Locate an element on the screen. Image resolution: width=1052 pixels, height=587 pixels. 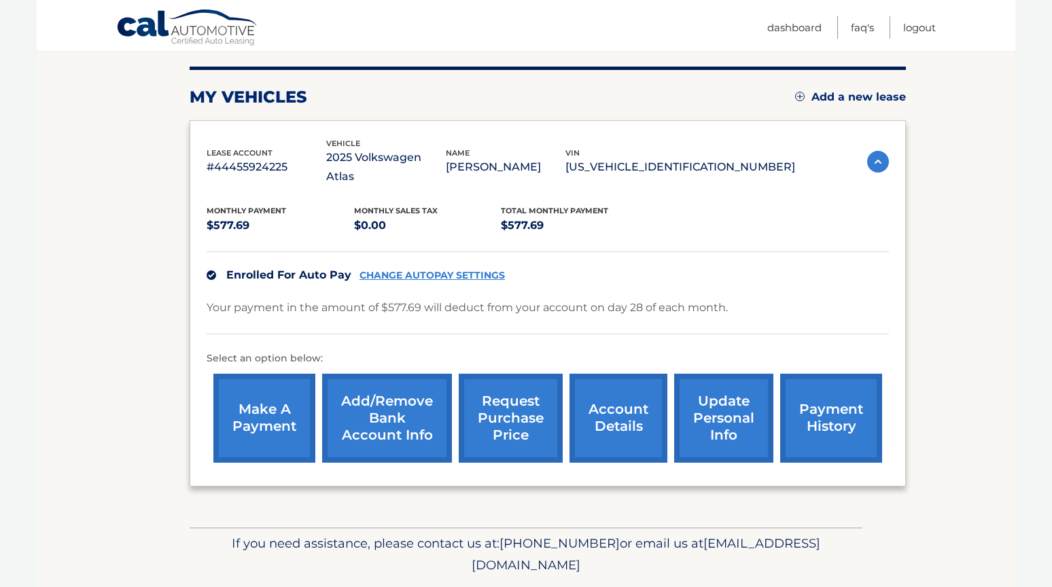
p: #44455924225 is located at coordinates (266, 167).